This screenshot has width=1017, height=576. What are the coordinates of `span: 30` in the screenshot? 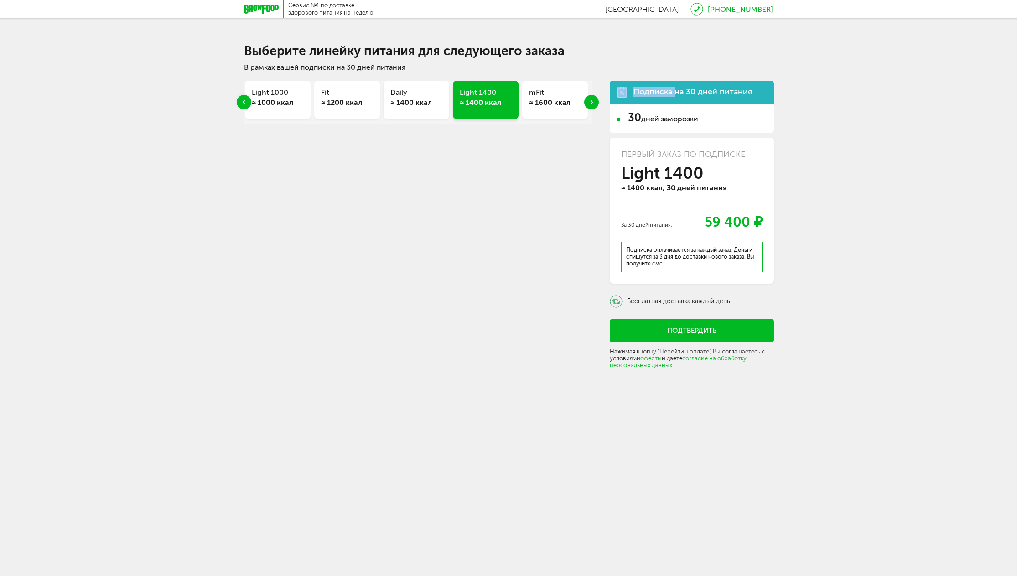 It's located at (635, 118).